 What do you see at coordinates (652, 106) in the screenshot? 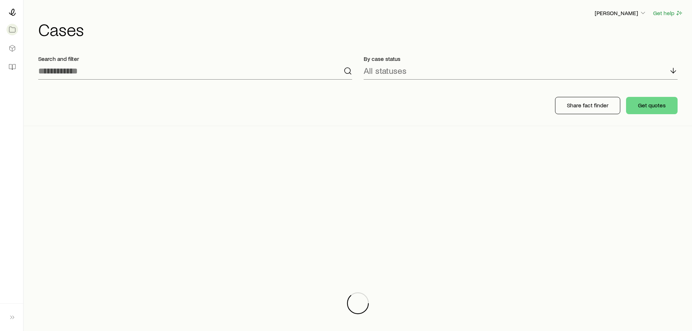
I see `a: Get quotes` at bounding box center [652, 106].